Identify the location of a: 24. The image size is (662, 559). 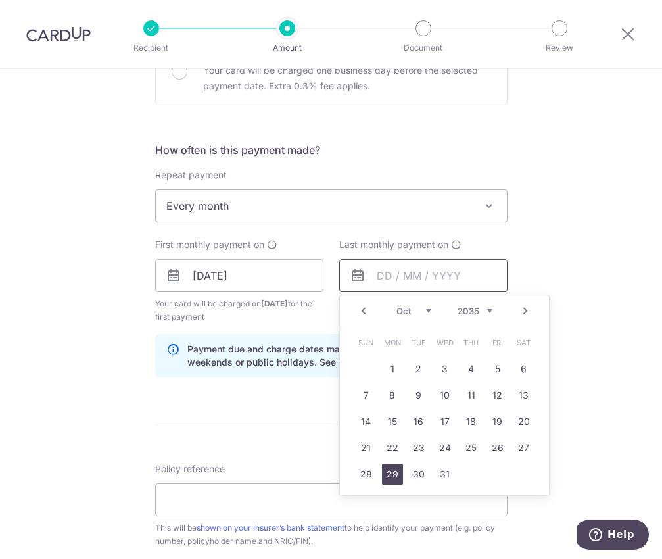
(445, 448).